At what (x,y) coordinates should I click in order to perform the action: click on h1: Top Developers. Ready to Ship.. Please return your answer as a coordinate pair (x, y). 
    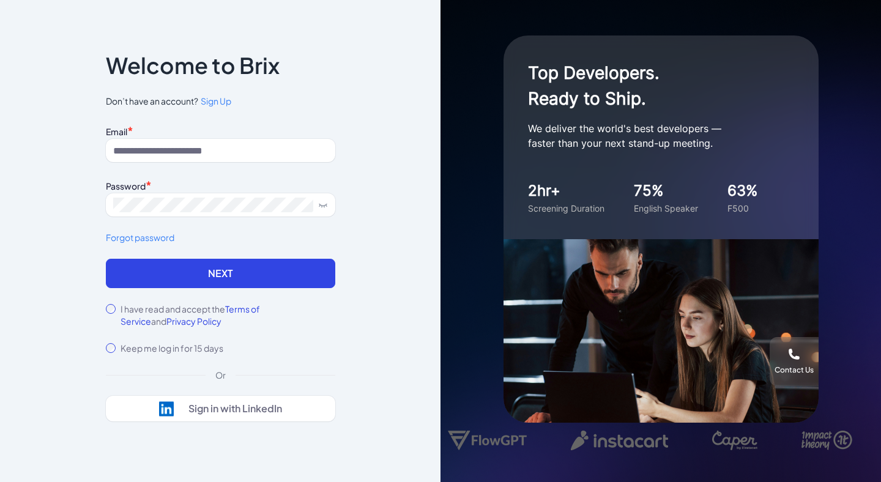
    Looking at the image, I should click on (650, 86).